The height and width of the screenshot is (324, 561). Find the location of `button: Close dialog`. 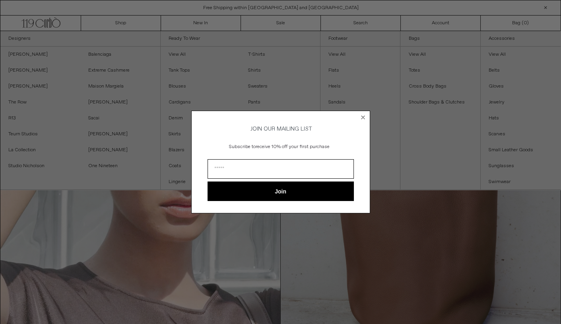

button: Close dialog is located at coordinates (363, 117).